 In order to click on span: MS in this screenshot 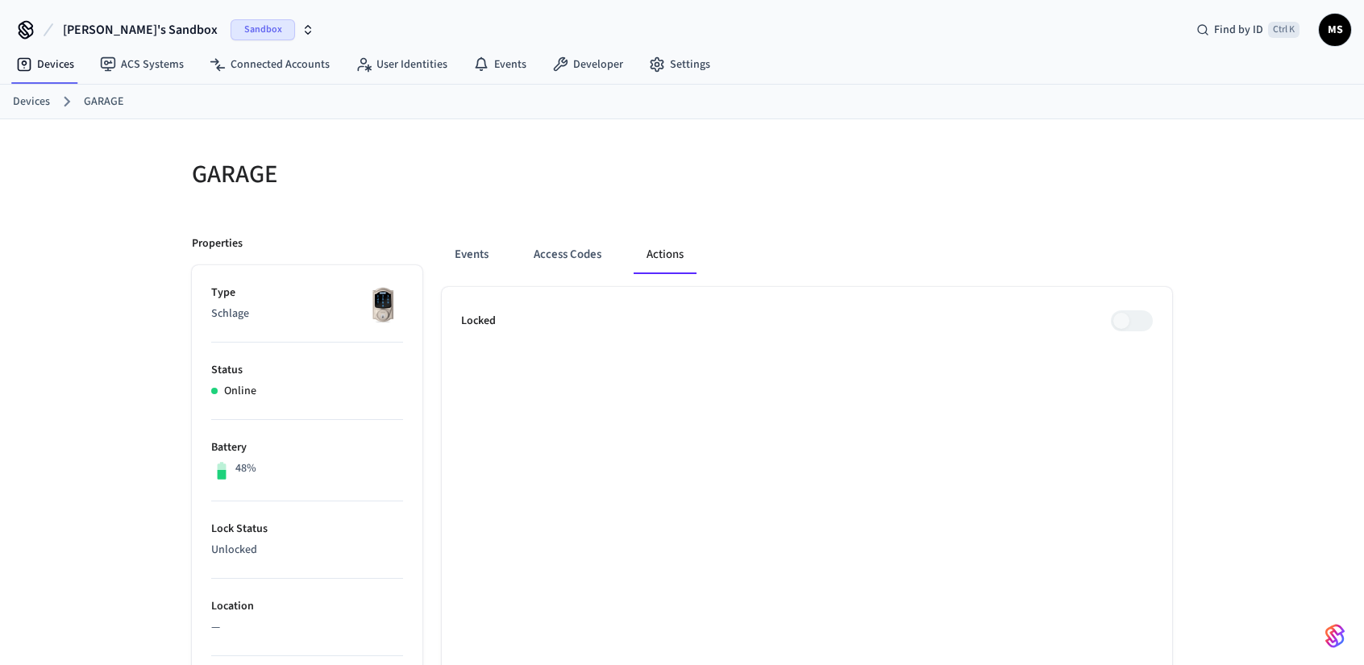, I will do `click(1335, 30)`.